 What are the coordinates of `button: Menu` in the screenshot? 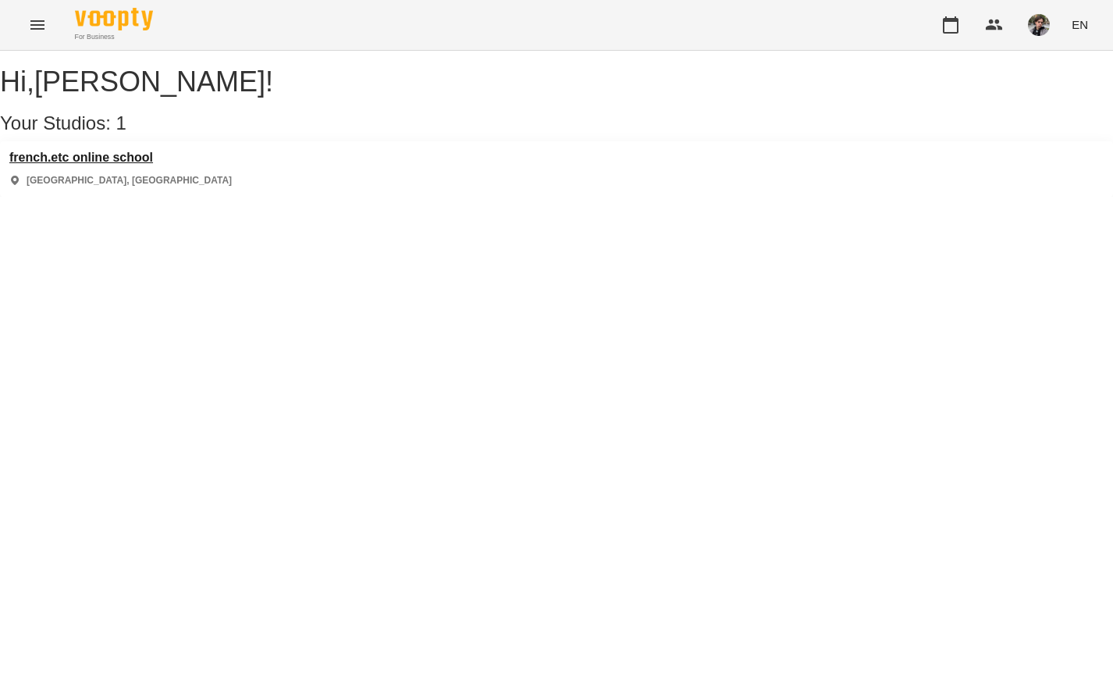 It's located at (37, 25).